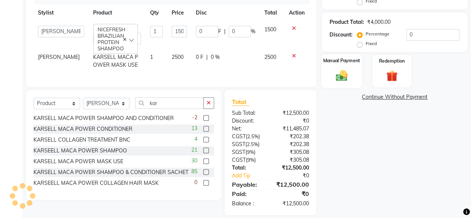  Describe the element at coordinates (342, 61) in the screenshot. I see `label: Manual Payment` at that location.